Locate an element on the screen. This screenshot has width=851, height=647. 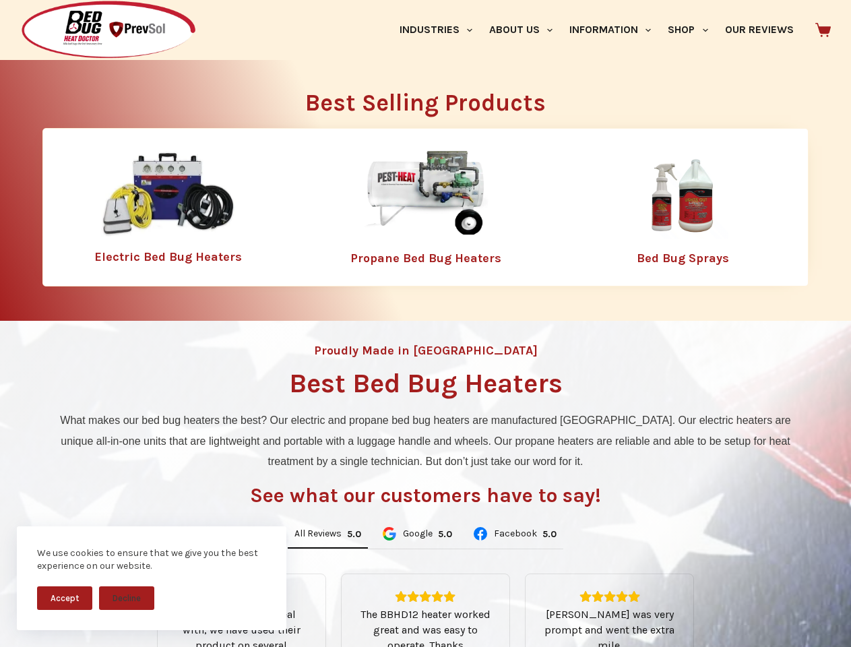
button: Accept is located at coordinates (65, 598).